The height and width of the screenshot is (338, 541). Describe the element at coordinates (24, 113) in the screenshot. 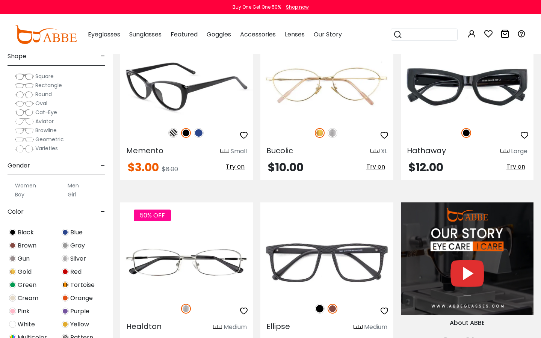

I see `img: Cat-Eye.png` at that location.